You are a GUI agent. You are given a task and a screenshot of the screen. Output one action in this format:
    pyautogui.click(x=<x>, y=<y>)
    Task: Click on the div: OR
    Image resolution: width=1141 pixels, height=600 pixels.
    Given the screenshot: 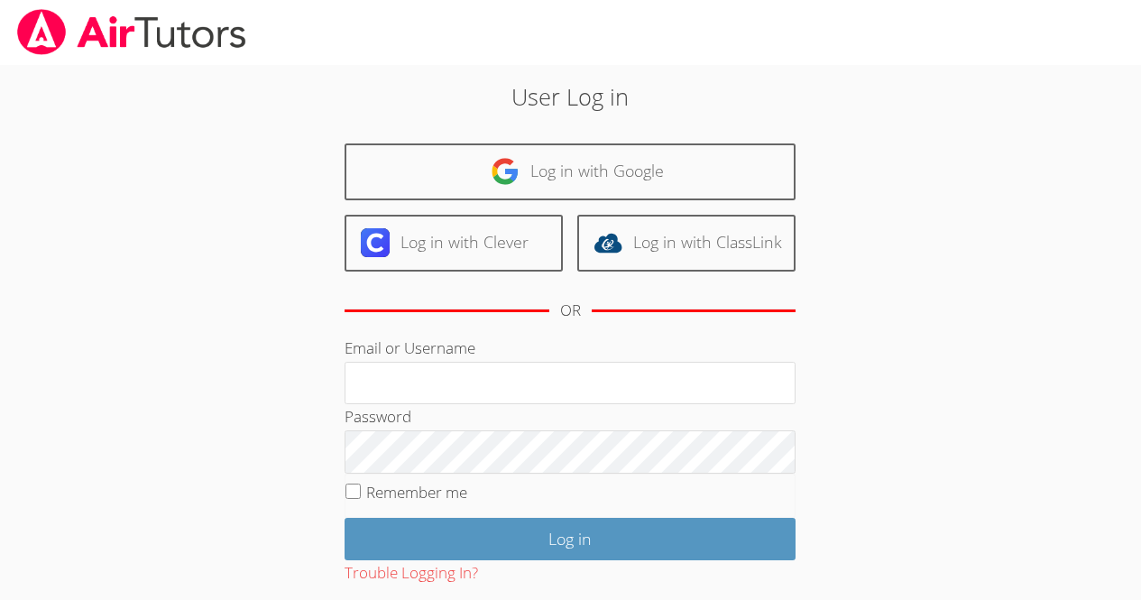 What is the action you would take?
    pyautogui.click(x=570, y=310)
    